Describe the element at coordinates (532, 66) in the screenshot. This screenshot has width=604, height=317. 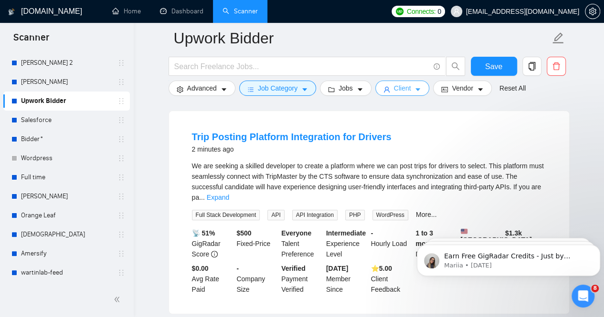
I see `span: copy` at that location.